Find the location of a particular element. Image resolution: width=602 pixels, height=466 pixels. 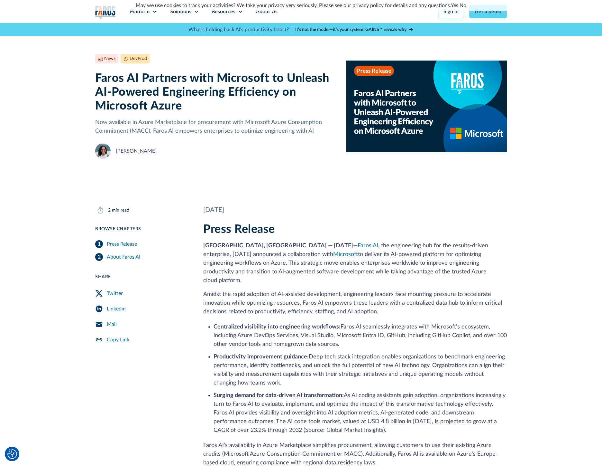

a: home is located at coordinates (106, 12).